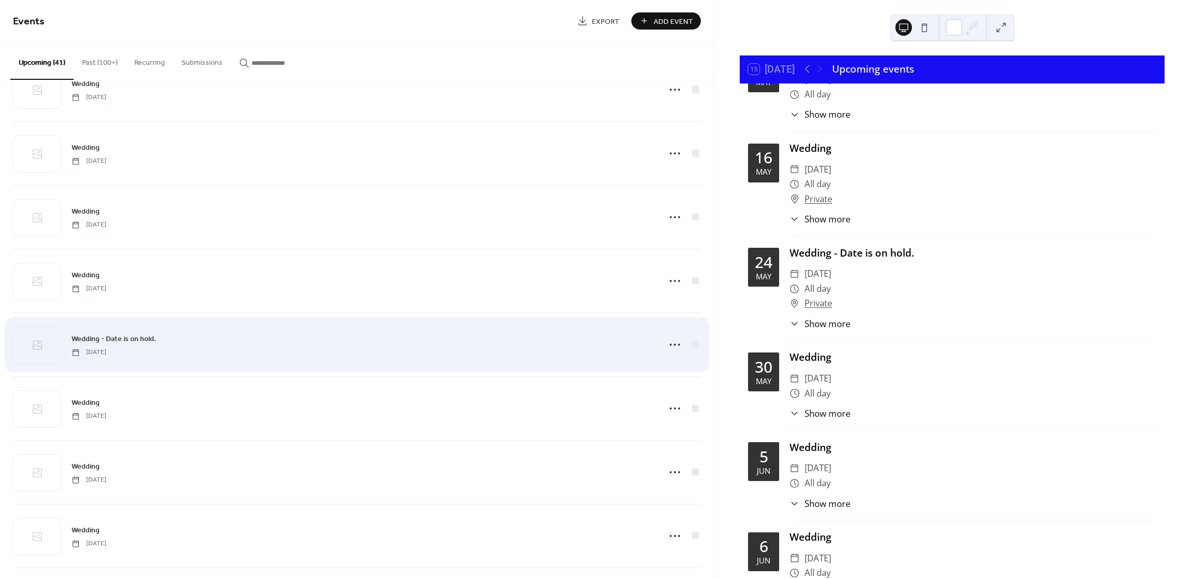 The height and width of the screenshot is (579, 1190). What do you see at coordinates (873, 69) in the screenshot?
I see `div: Upcoming events` at bounding box center [873, 69].